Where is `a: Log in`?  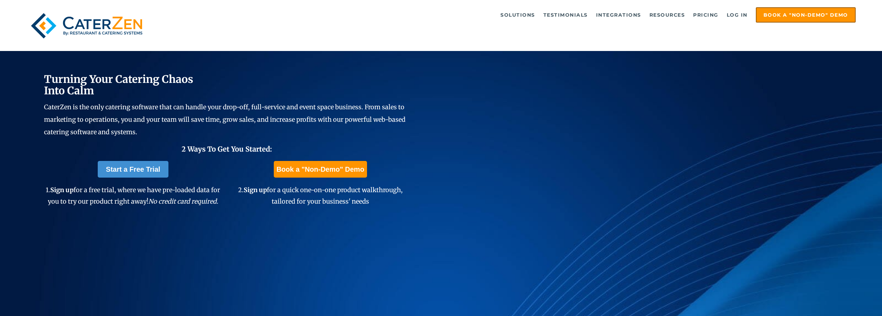 a: Log in is located at coordinates (737, 15).